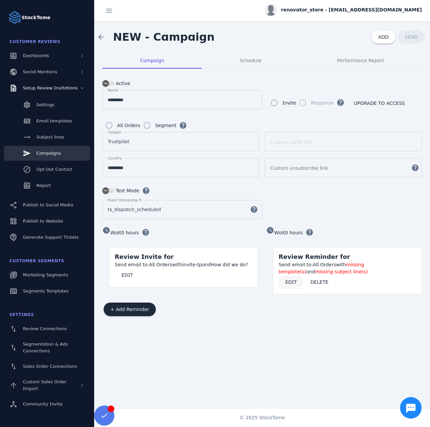 The image size is (430, 427). What do you see at coordinates (47, 237) in the screenshot?
I see `a: Generate Support Tickets` at bounding box center [47, 237].